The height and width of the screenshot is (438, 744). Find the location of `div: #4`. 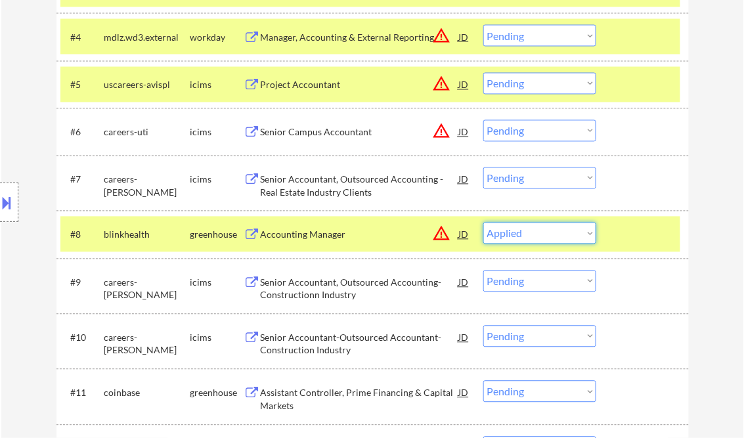

div: #4 is located at coordinates (82, 37).